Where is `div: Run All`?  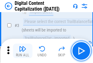
div: Run All is located at coordinates (22, 55).